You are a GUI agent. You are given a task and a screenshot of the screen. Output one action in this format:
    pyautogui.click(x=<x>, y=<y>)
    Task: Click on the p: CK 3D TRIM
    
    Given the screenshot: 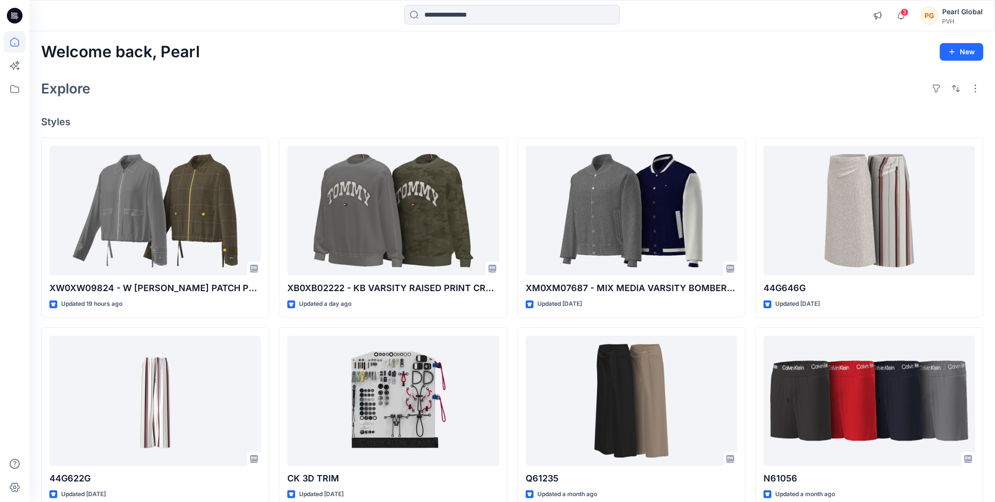 What is the action you would take?
    pyautogui.click(x=393, y=479)
    